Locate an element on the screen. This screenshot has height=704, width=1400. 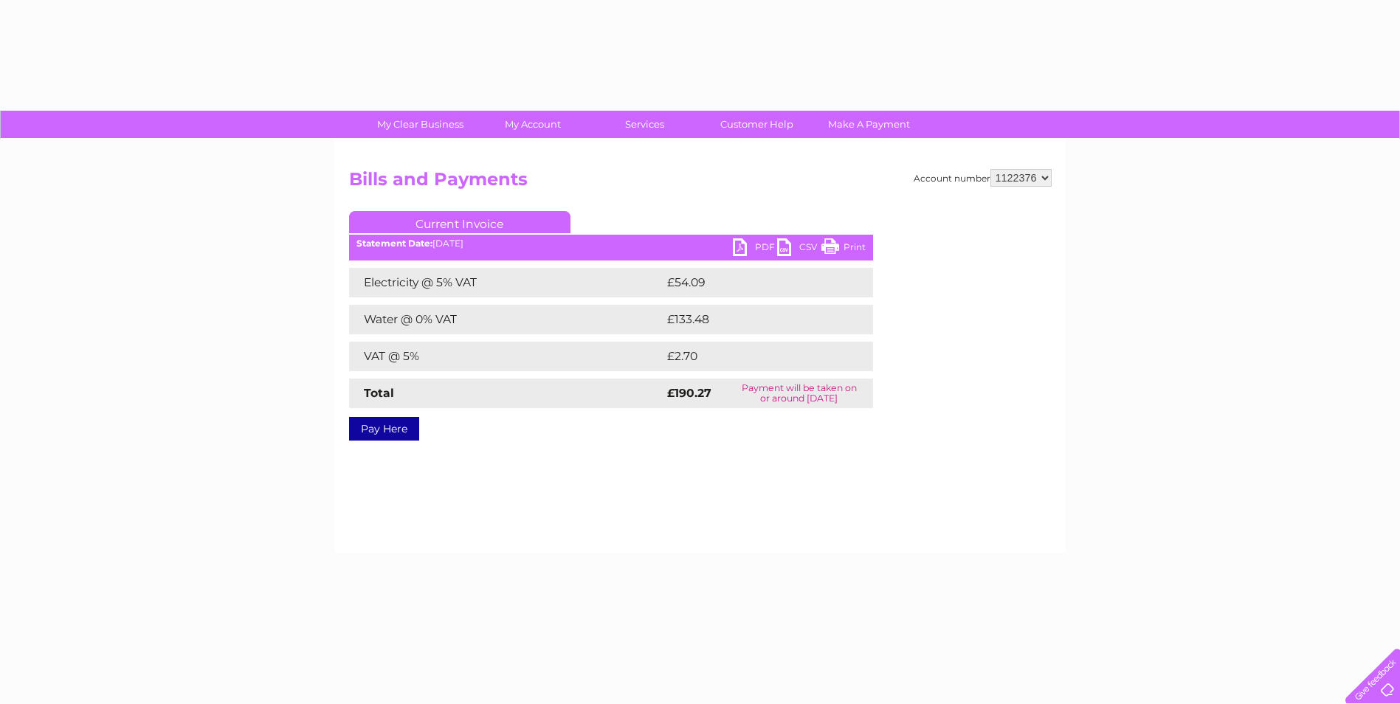
a: Make A Payment is located at coordinates (869, 124).